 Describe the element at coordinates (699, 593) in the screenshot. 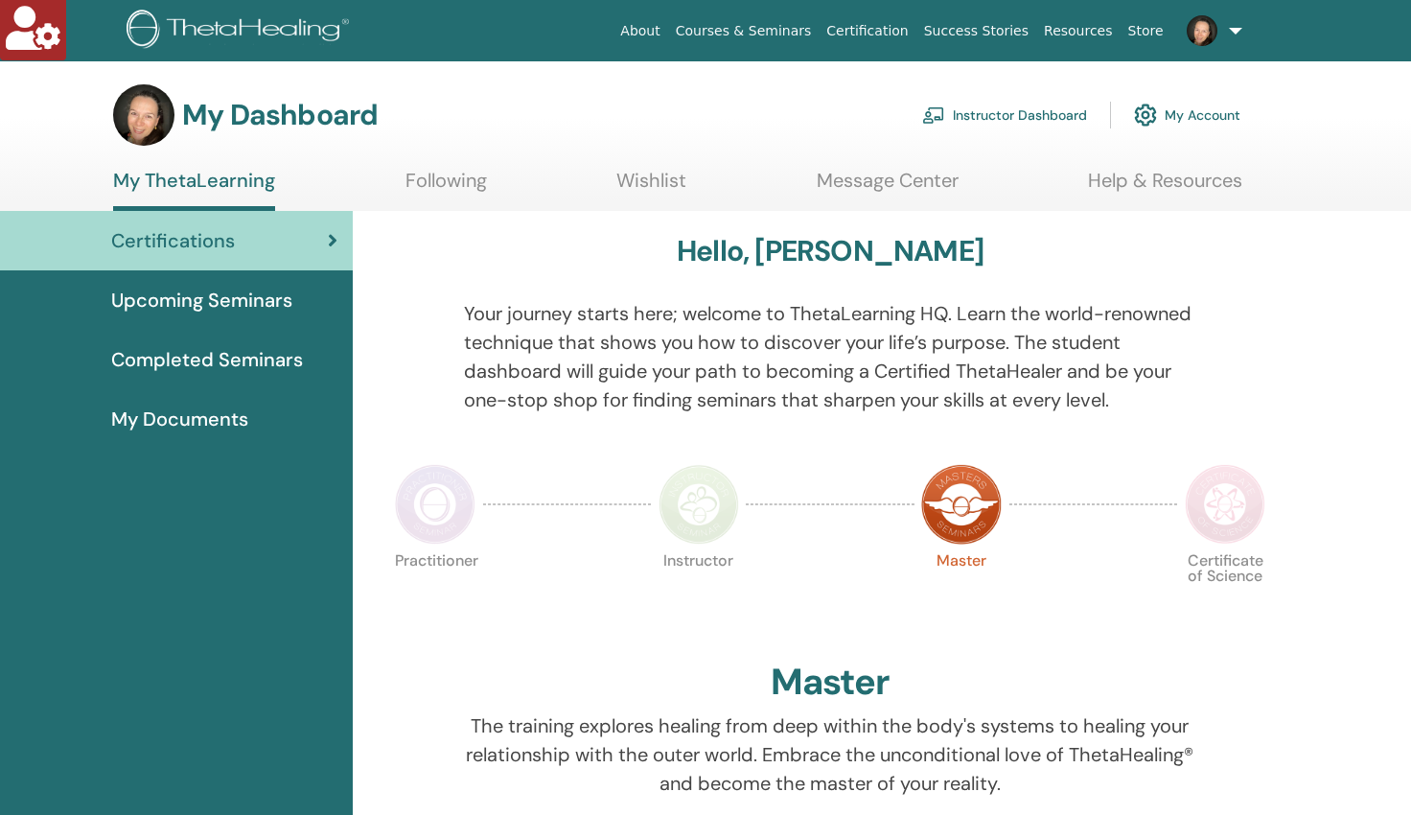

I see `p: Instructor` at that location.